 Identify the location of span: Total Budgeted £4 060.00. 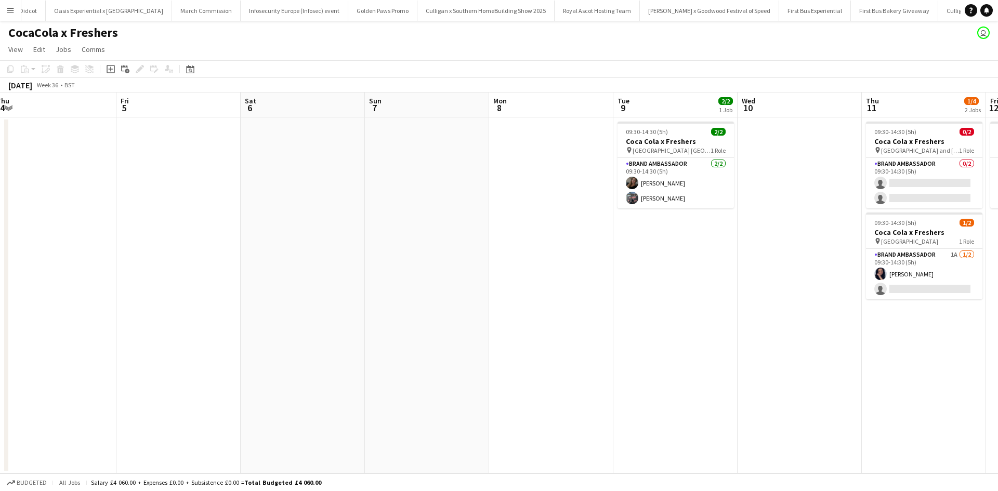
(283, 482).